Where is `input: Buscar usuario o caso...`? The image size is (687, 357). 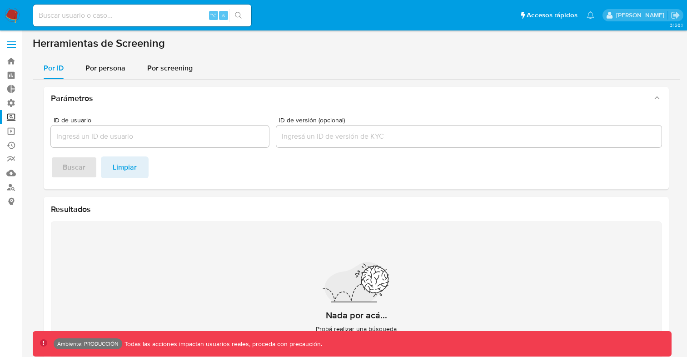
input: Buscar usuario o caso... is located at coordinates (142, 15).